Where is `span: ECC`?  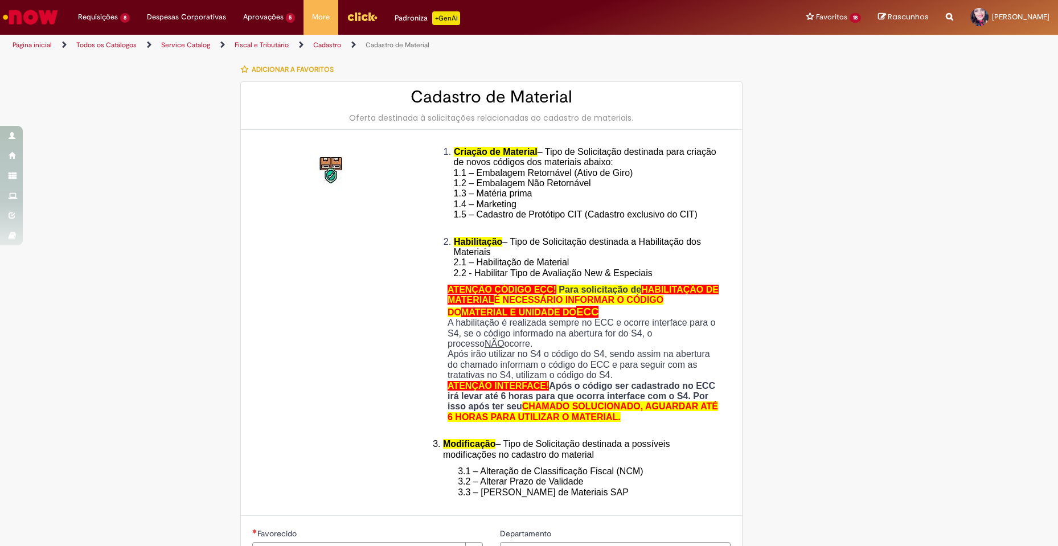
span: ECC is located at coordinates (587, 311).